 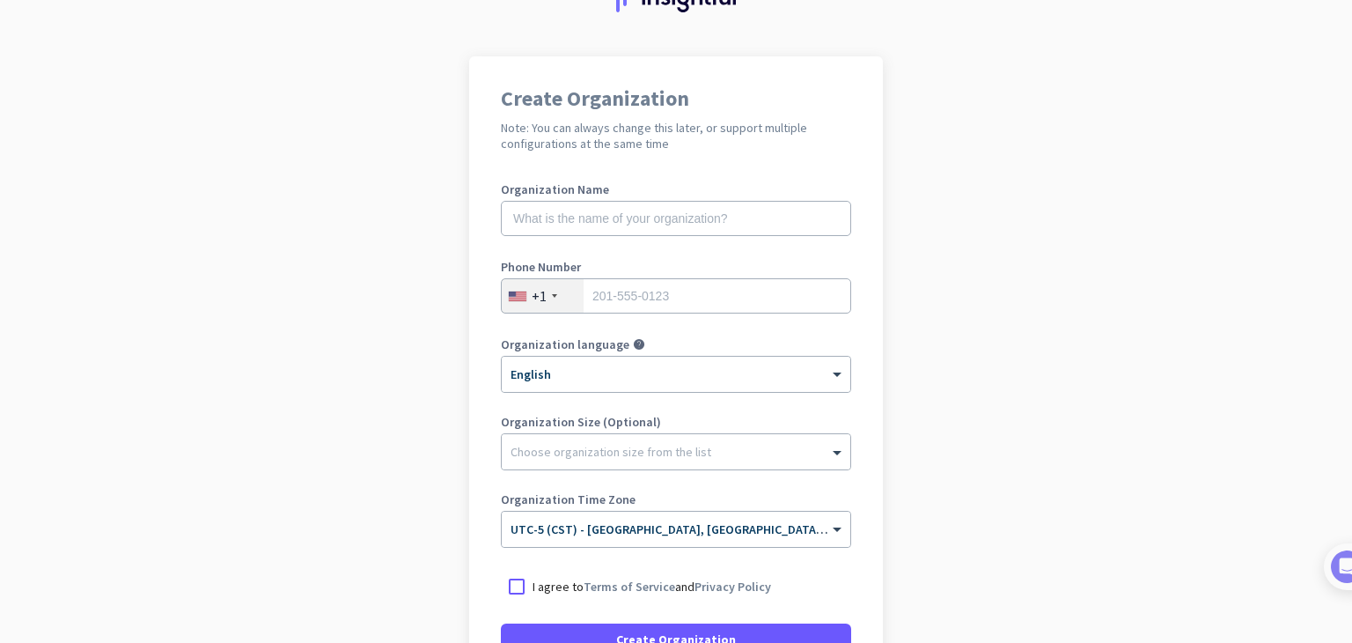 I want to click on label: Organization Size (Optional), so click(x=676, y=422).